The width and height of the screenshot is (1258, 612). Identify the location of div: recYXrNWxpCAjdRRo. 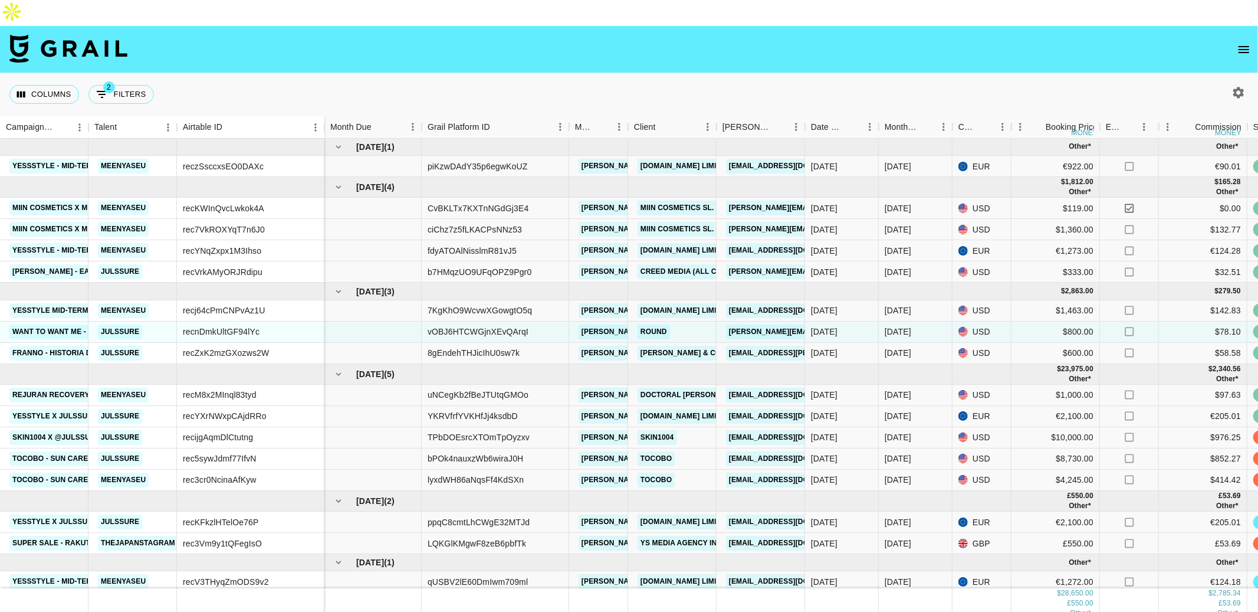
(225, 416).